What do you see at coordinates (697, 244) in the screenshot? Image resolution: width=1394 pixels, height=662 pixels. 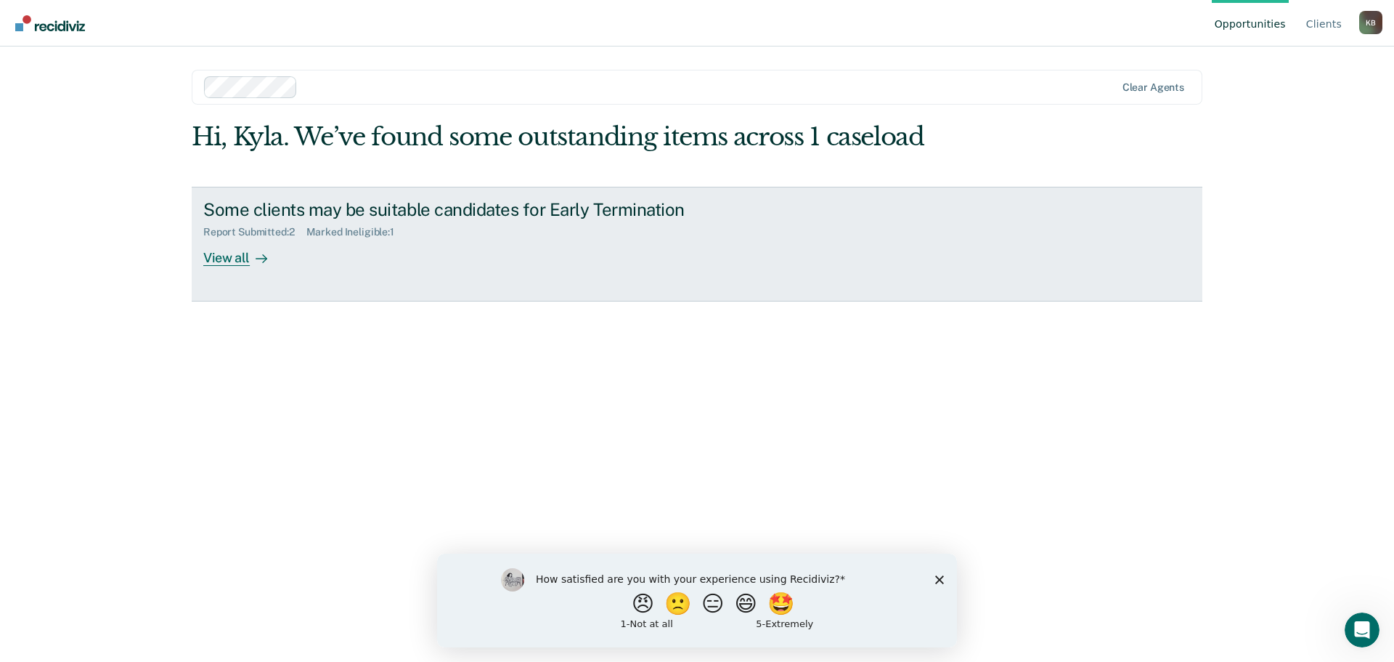 I see `a: Some clients may be suitable candidates for Early TerminationReport Submitted:2Marked Ineligible:...` at bounding box center [697, 244].